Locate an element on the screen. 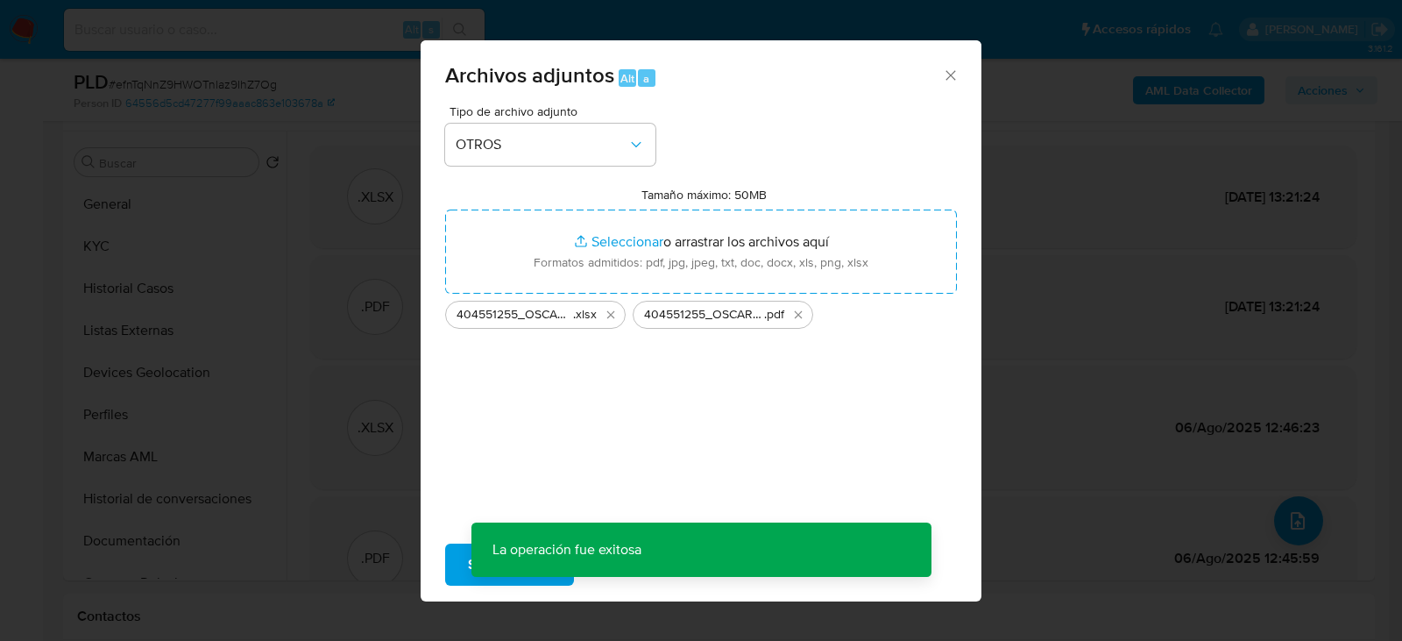 This screenshot has width=1402, height=641. span: Alt is located at coordinates (627, 78).